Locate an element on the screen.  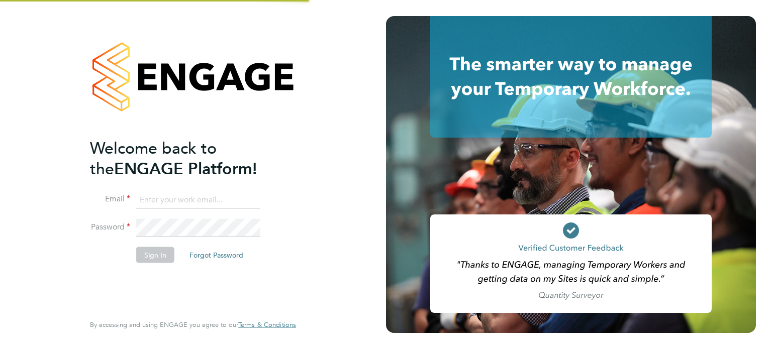
input: Enter your work email... is located at coordinates (198, 200).